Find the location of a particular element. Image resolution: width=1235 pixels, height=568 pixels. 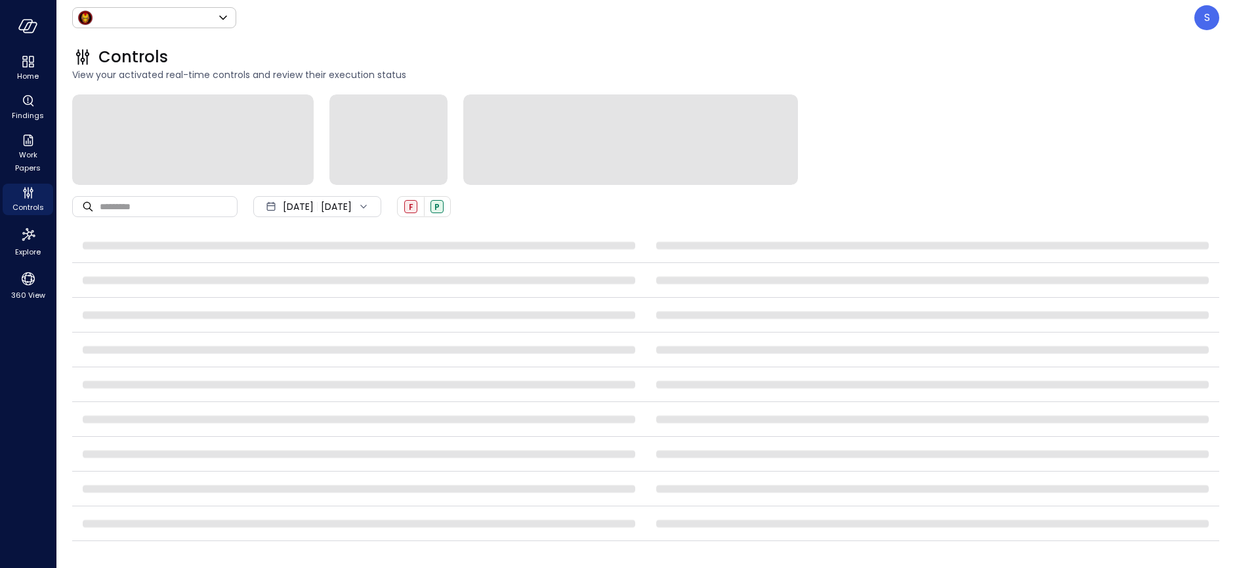

div: Steve Sovik is located at coordinates (1207, 18).